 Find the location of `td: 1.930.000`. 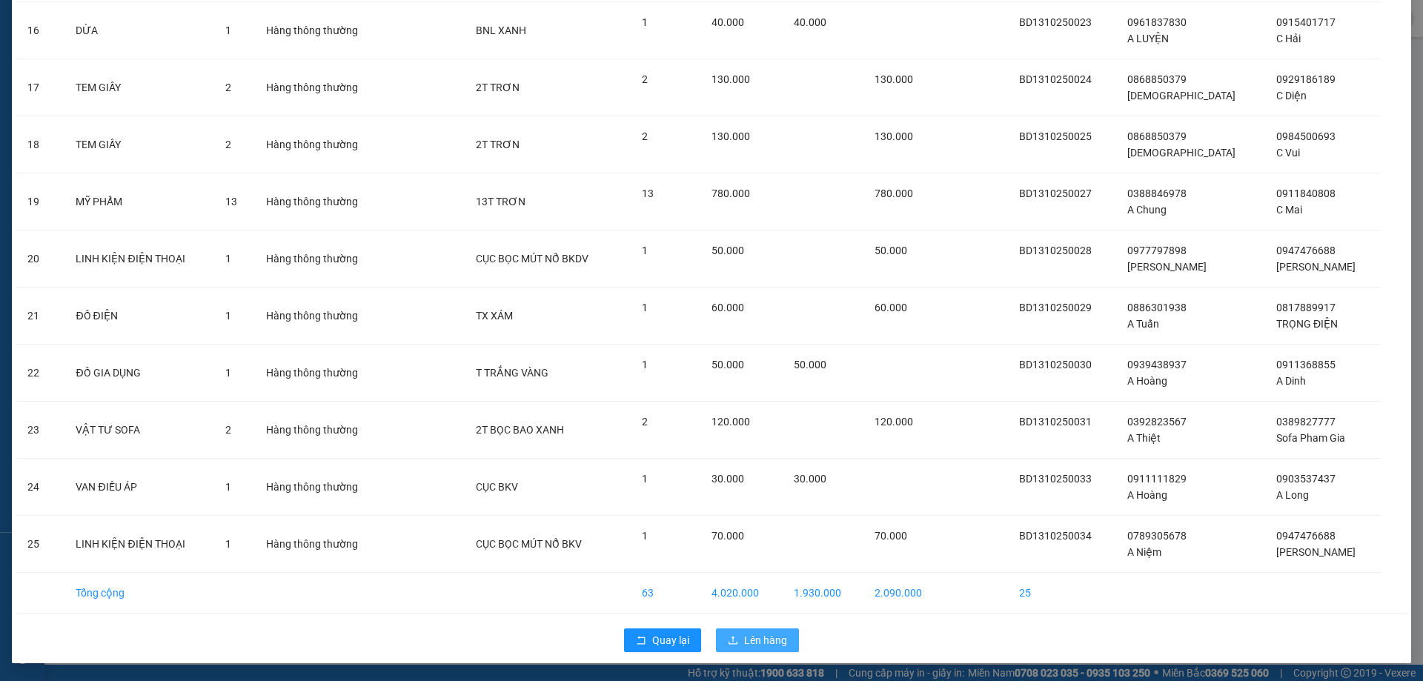

td: 1.930.000 is located at coordinates (822, 593).